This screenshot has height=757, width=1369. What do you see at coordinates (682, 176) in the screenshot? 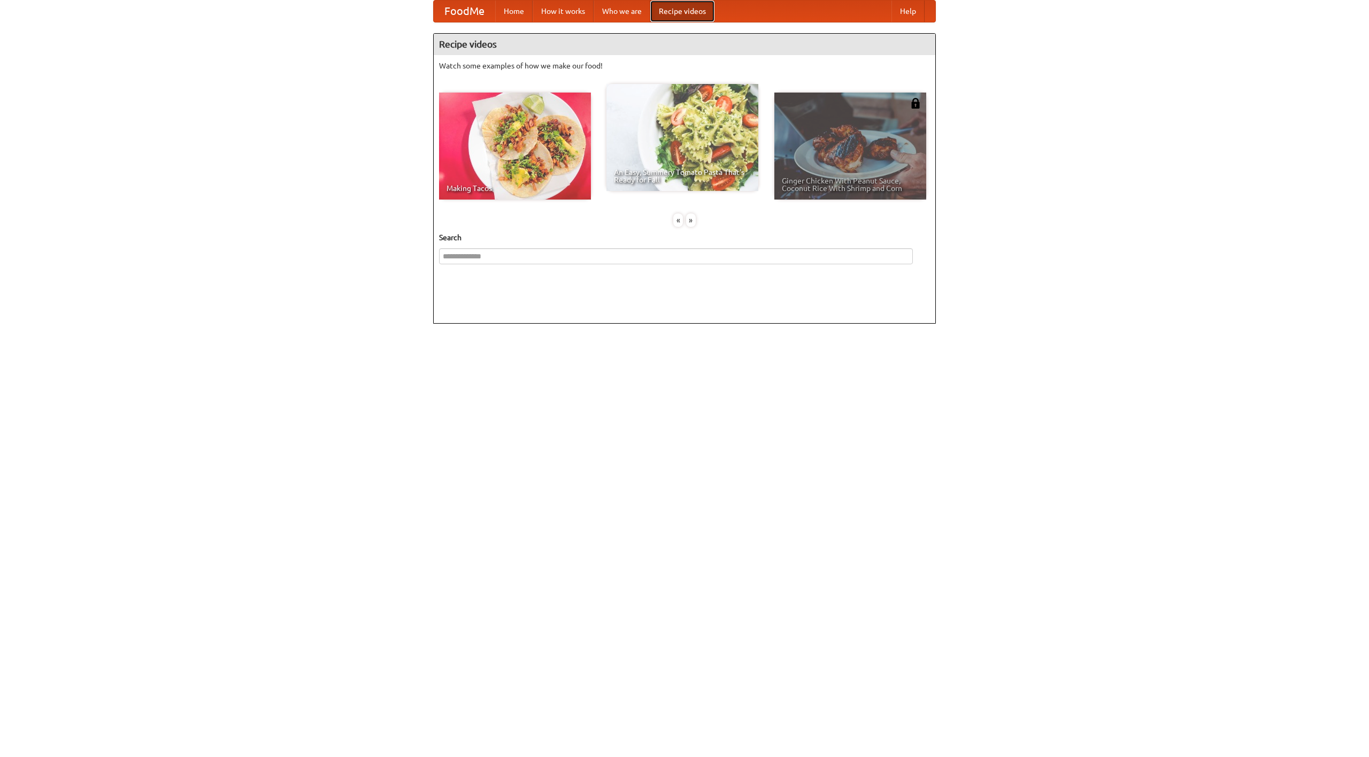
I see `span: An Easy, Summery Tomato Pasta That's Ready for Fall` at bounding box center [682, 176].